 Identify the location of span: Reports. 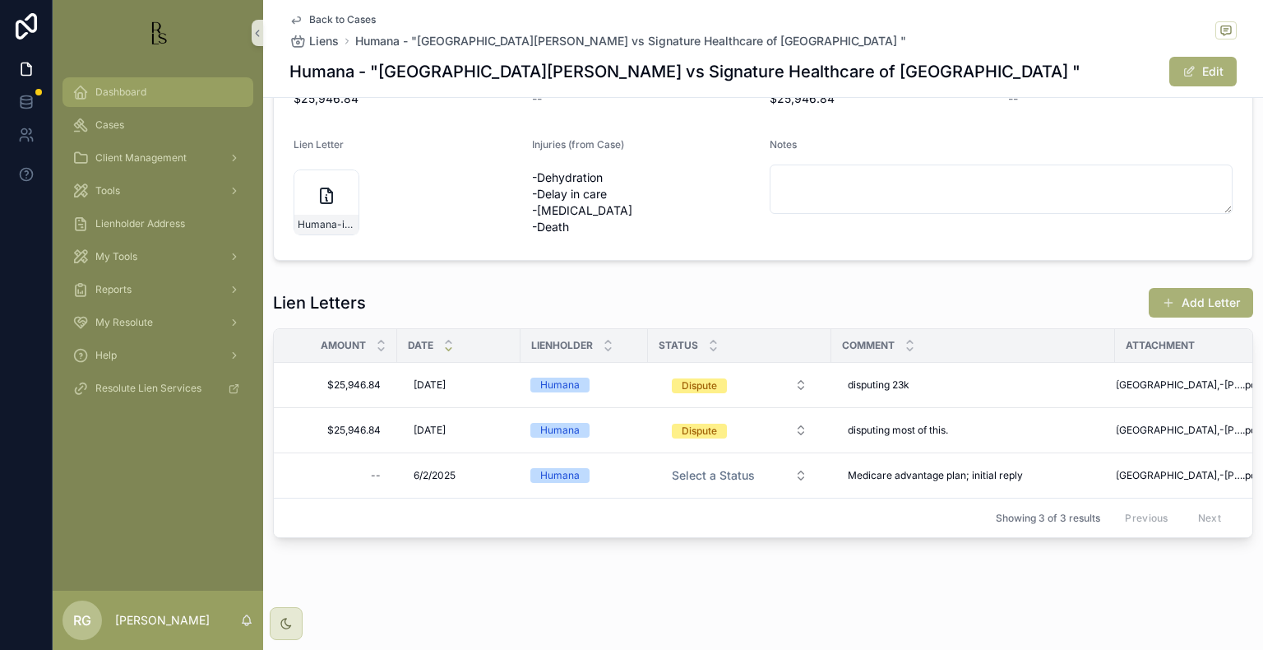
(114, 290).